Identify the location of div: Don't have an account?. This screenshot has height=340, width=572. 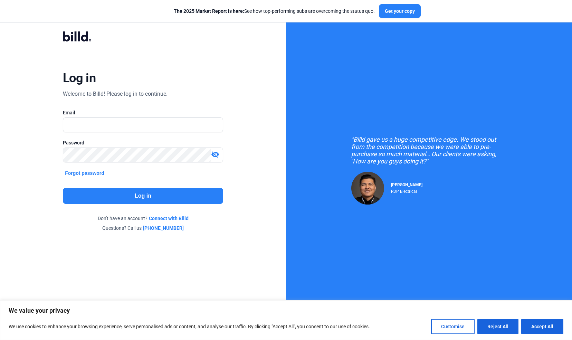
(143, 218).